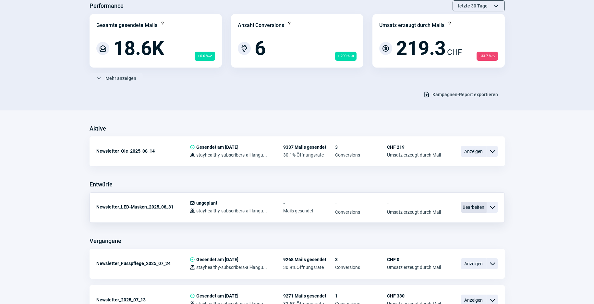 This screenshot has width=594, height=304. I want to click on span: 9271 Mails gesendet, so click(309, 296).